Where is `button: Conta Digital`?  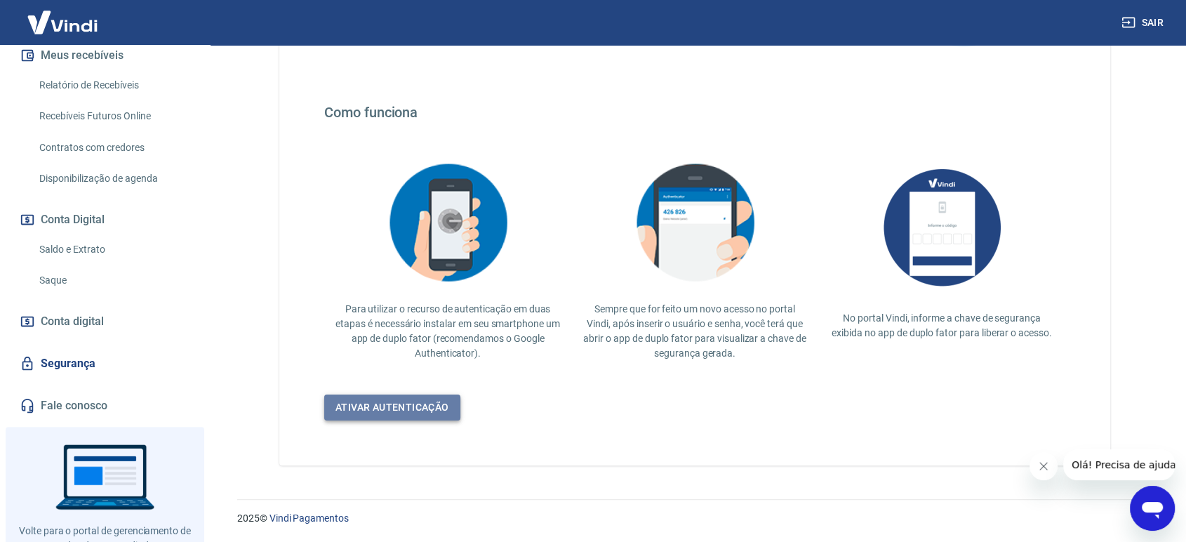 button: Conta Digital is located at coordinates (105, 220).